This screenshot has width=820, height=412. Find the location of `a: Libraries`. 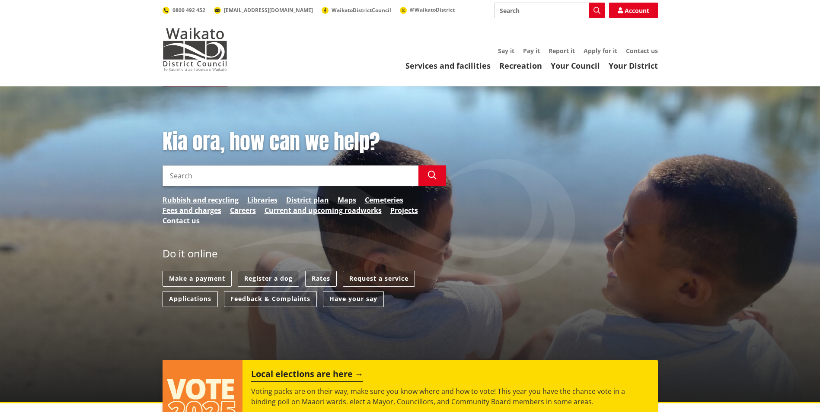

a: Libraries is located at coordinates (262, 200).